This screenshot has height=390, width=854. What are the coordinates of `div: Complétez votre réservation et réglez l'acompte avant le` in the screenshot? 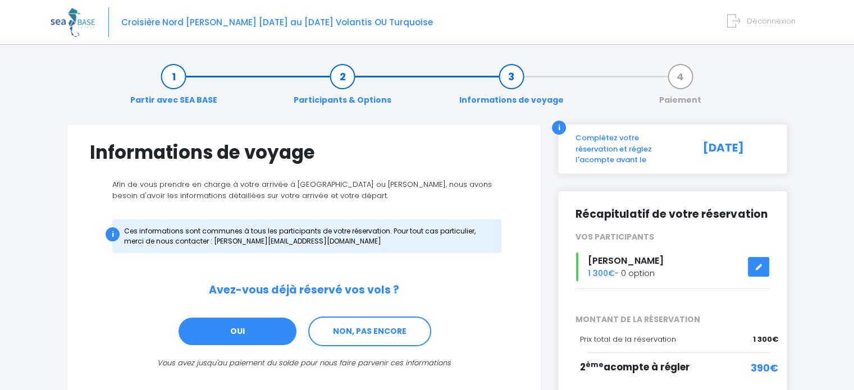 It's located at (628, 149).